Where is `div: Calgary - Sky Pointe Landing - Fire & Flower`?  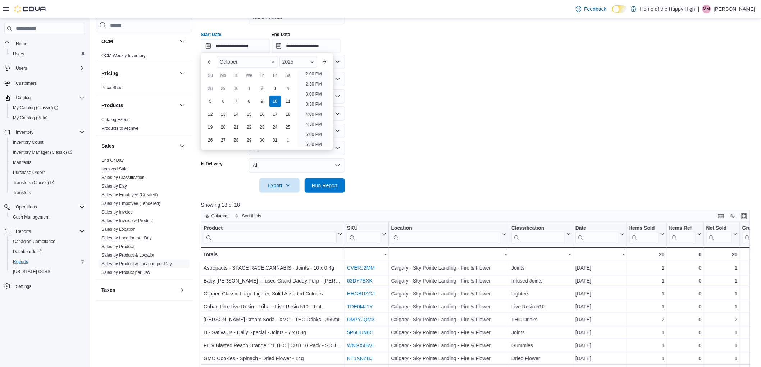
div: Calgary - Sky Pointe Landing - Fire & Flower is located at coordinates (449, 294).